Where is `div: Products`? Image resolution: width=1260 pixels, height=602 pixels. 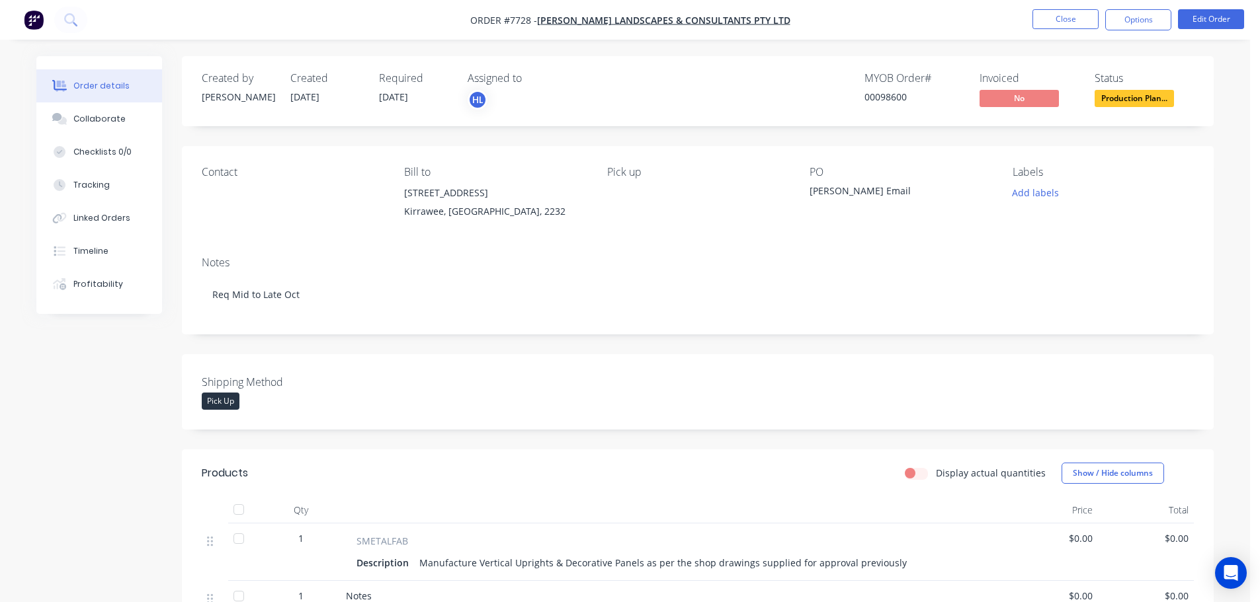 div: Products is located at coordinates (225, 474).